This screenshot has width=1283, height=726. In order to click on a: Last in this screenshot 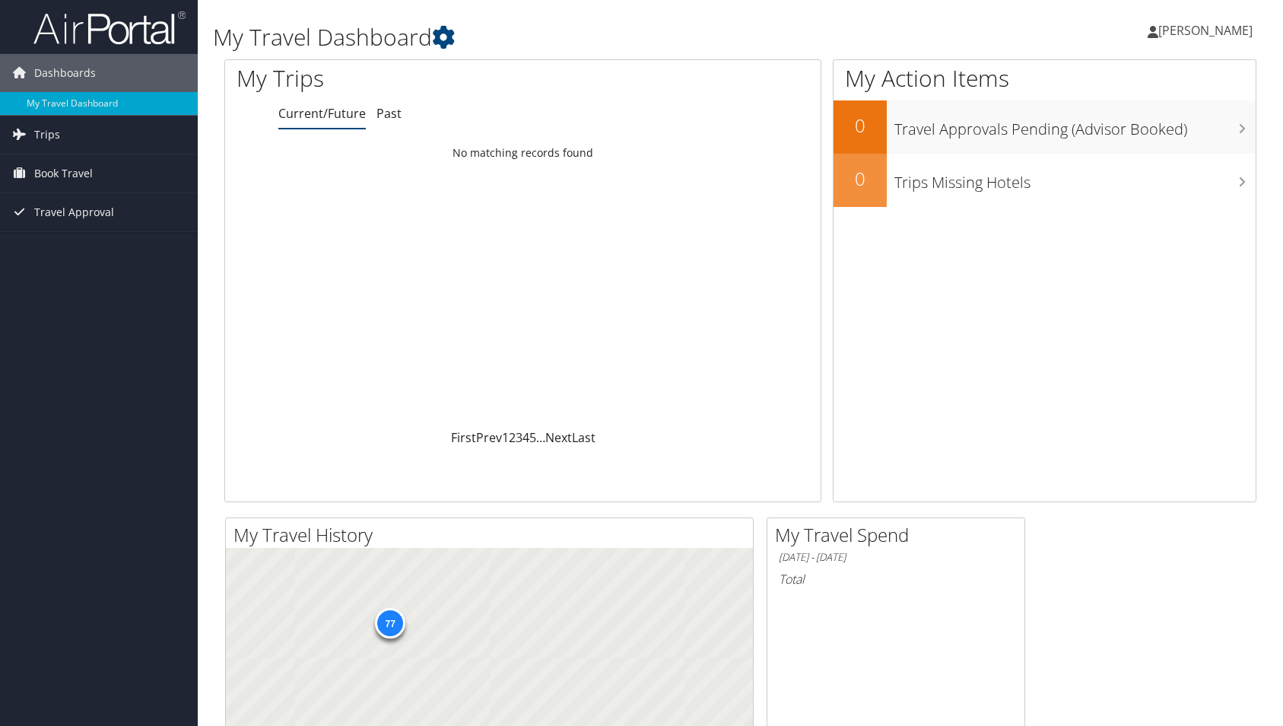, I will do `click(583, 437)`.